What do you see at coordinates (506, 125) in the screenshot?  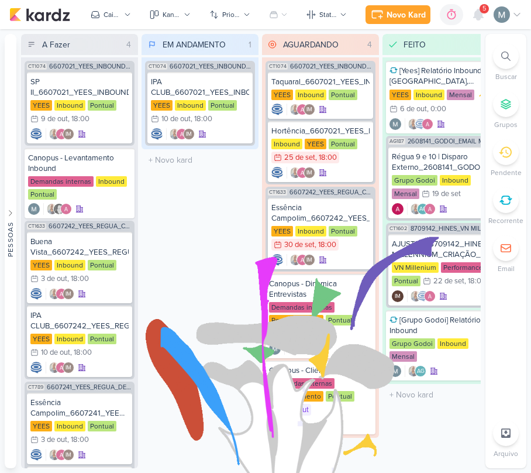 I see `p: Grupos` at bounding box center [506, 125].